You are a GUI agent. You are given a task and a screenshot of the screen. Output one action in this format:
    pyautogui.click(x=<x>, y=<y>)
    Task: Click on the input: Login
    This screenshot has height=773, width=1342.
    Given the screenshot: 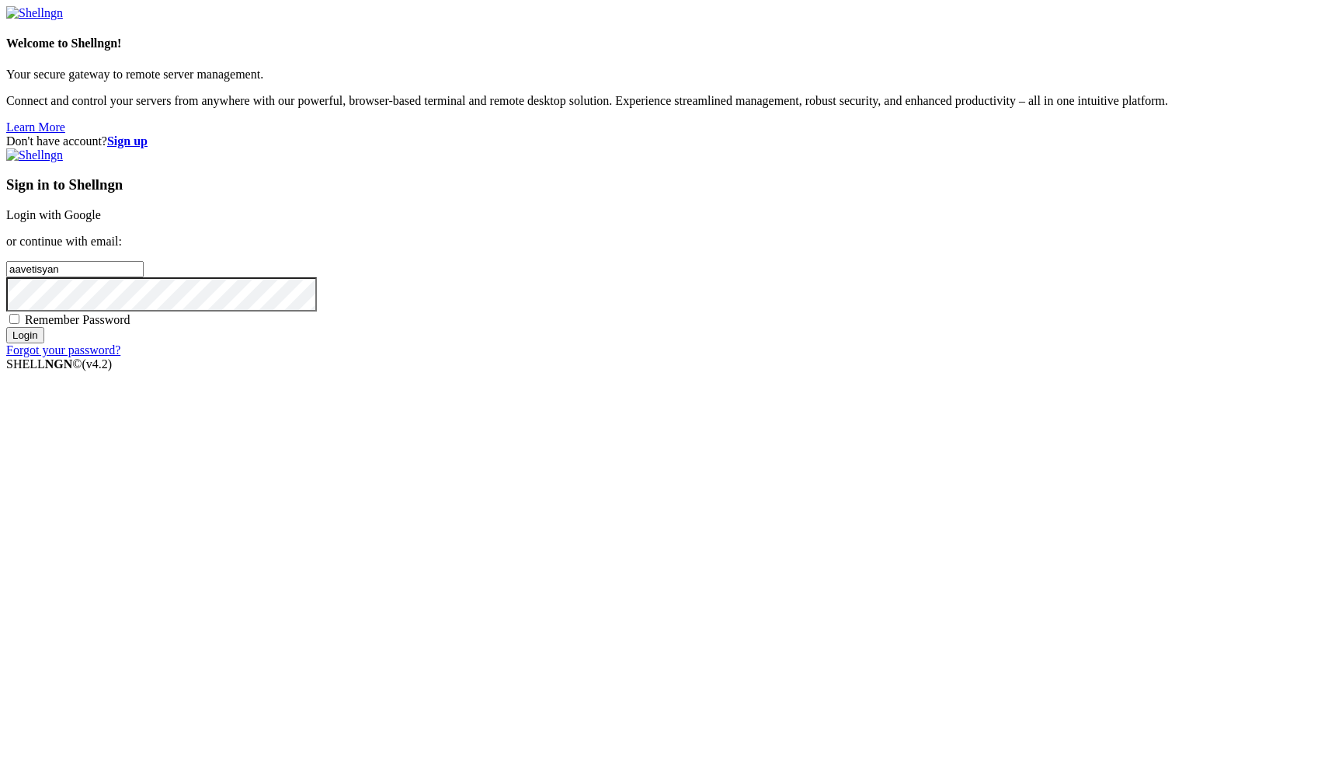 What is the action you would take?
    pyautogui.click(x=25, y=335)
    